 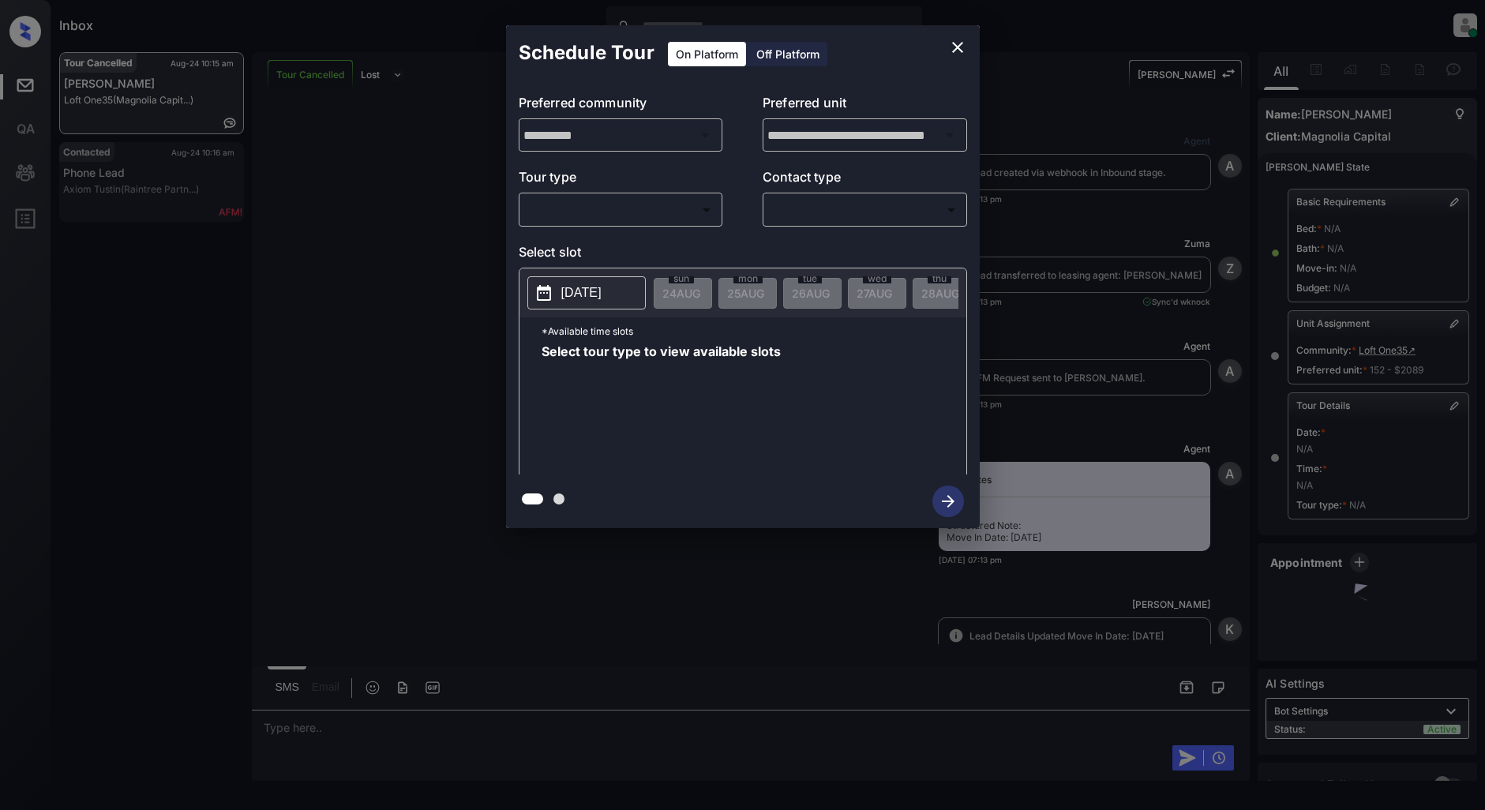 What do you see at coordinates (864, 106) in the screenshot?
I see `p: Preferred unit` at bounding box center [864, 106].